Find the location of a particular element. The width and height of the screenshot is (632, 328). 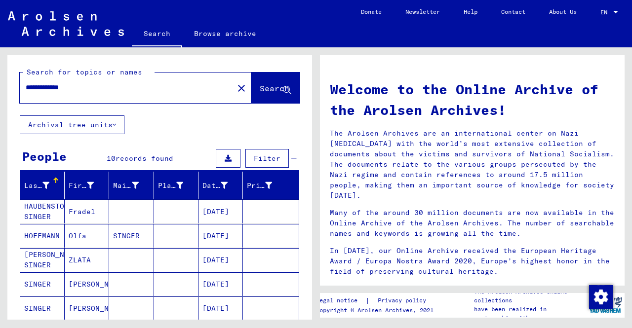

mat-cell: HAUBENSTOCH SINGER is located at coordinates (42, 212).